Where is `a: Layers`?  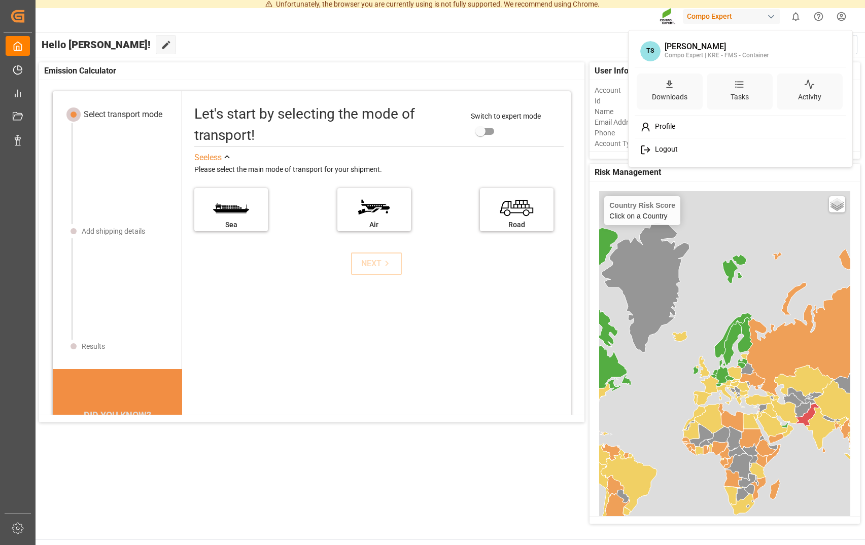 a: Layers is located at coordinates (837, 204).